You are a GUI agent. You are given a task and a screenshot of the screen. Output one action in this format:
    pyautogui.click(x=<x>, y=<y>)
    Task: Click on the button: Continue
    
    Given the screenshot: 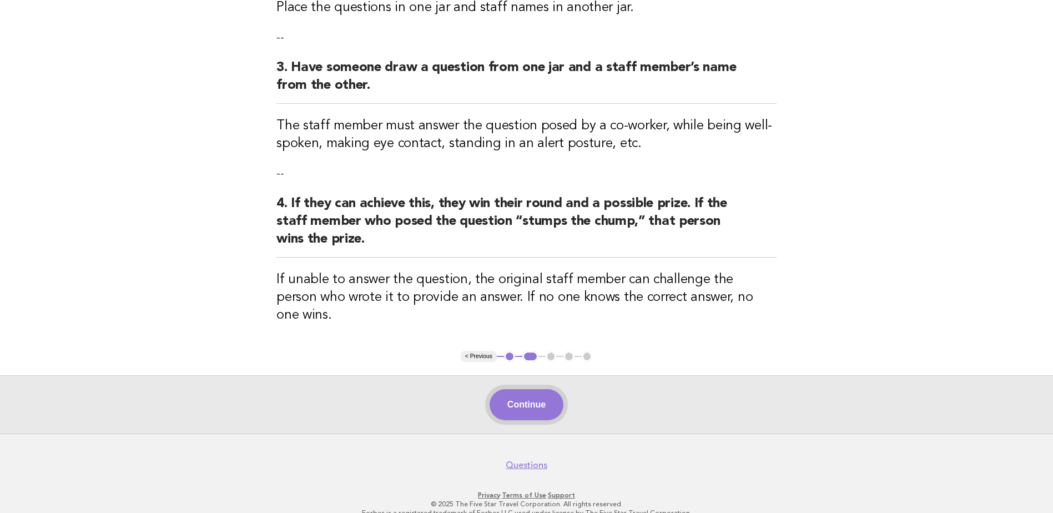 What is the action you would take?
    pyautogui.click(x=526, y=405)
    